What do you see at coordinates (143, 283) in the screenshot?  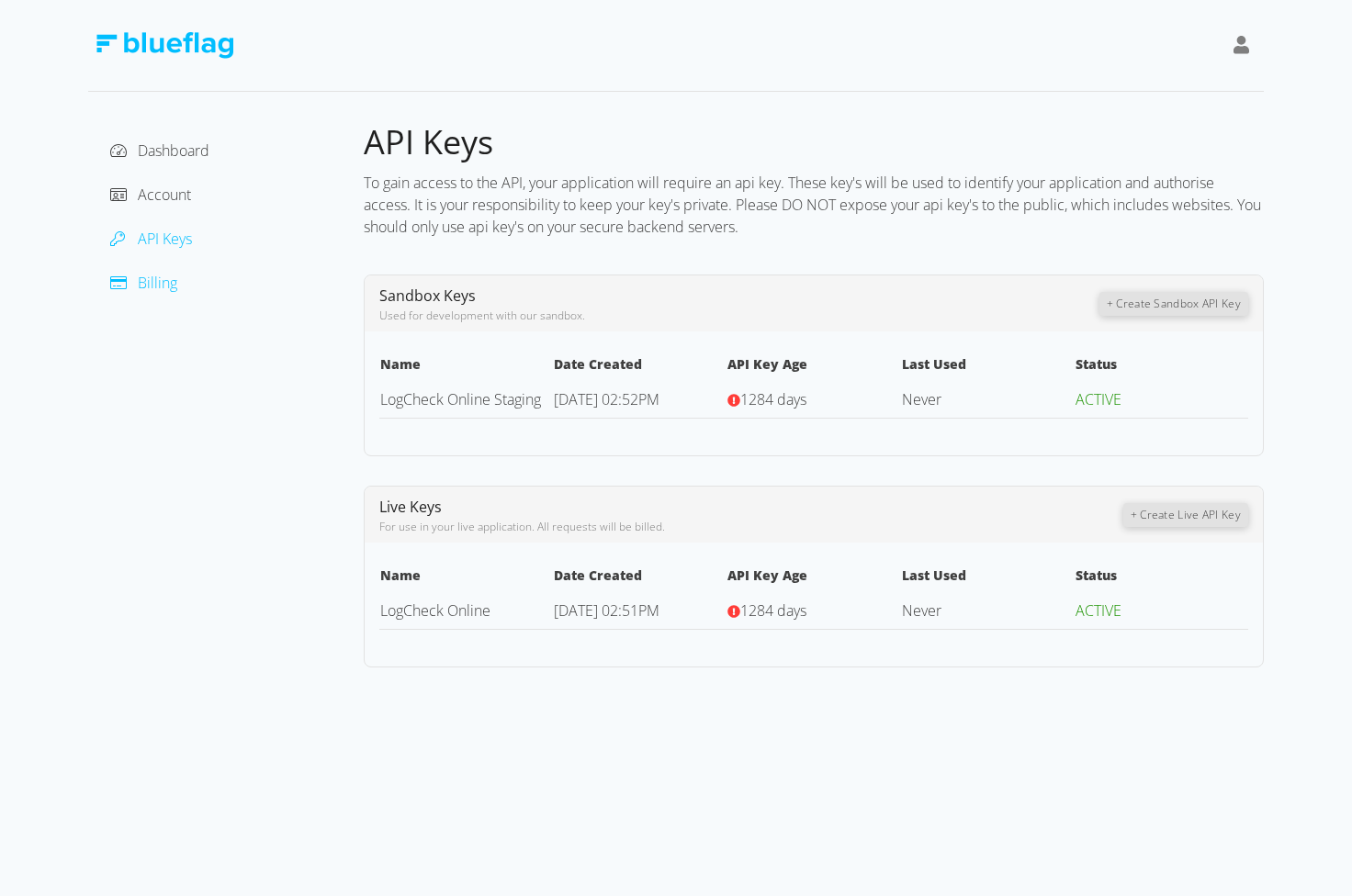 I see `a: Billing` at bounding box center [143, 283].